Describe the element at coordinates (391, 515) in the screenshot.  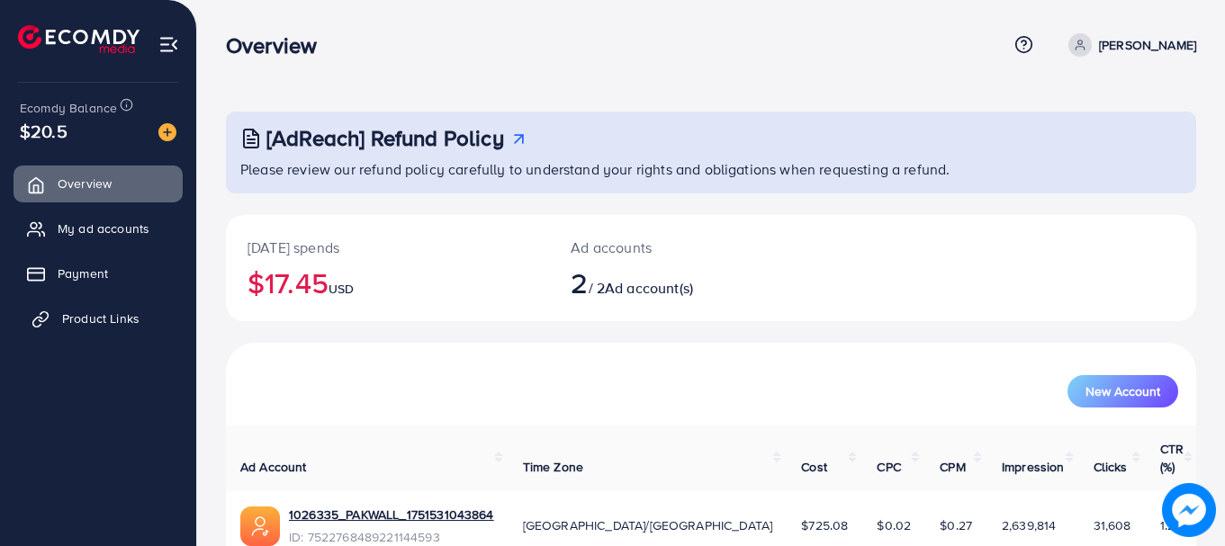
I see `a: 1026335_PAKWALL_1751531043864` at that location.